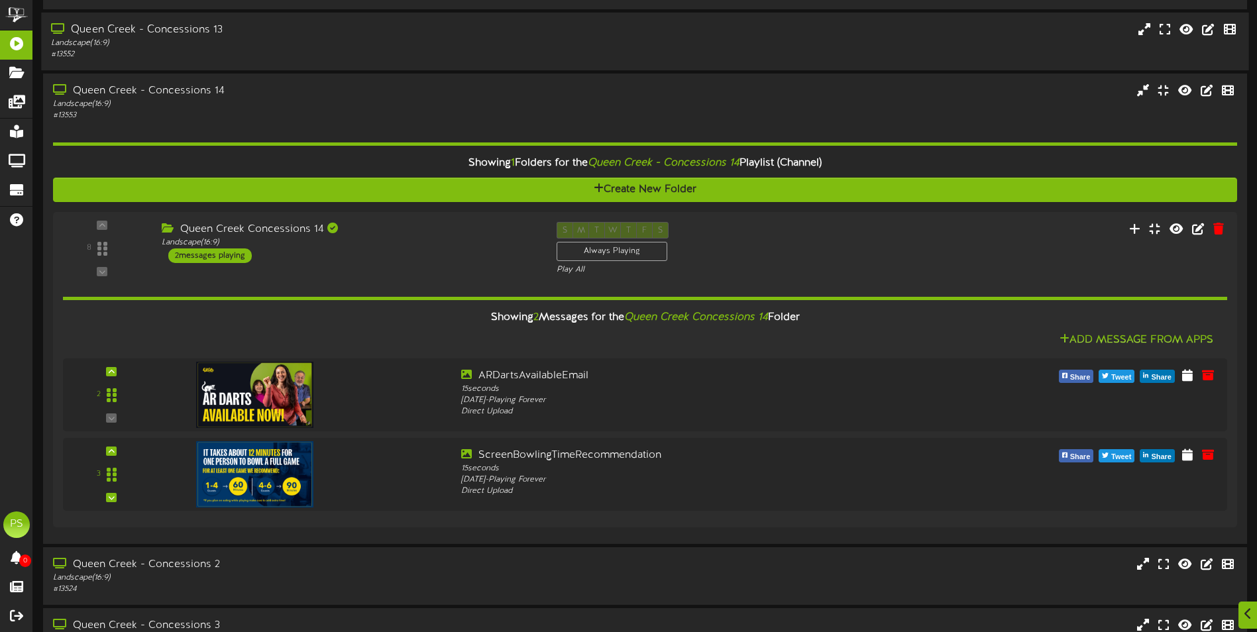 The image size is (1257, 632). I want to click on div: Queen Creek - Concessions 13, so click(292, 30).